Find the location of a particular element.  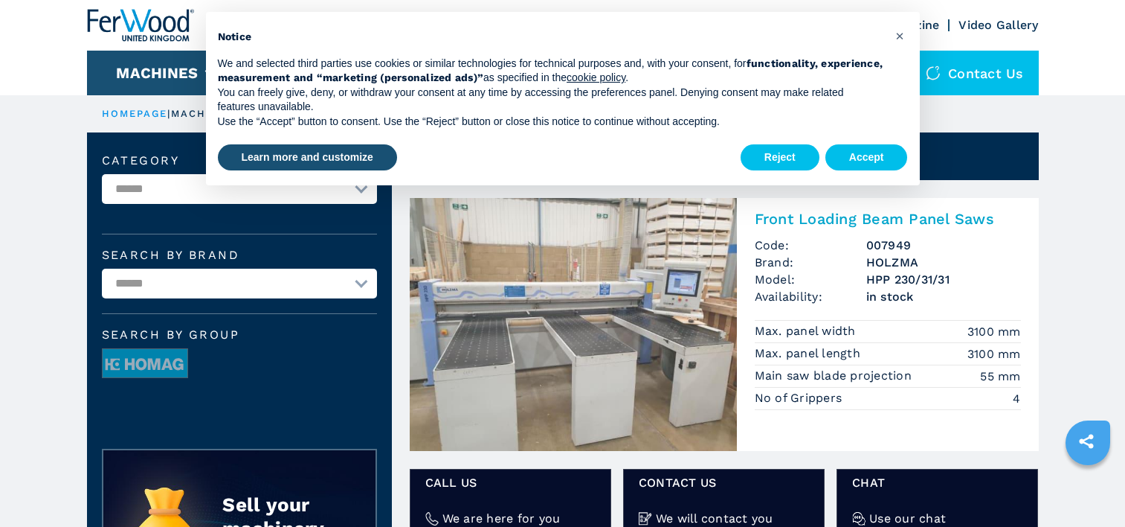

span: Model: is located at coordinates (811, 279).